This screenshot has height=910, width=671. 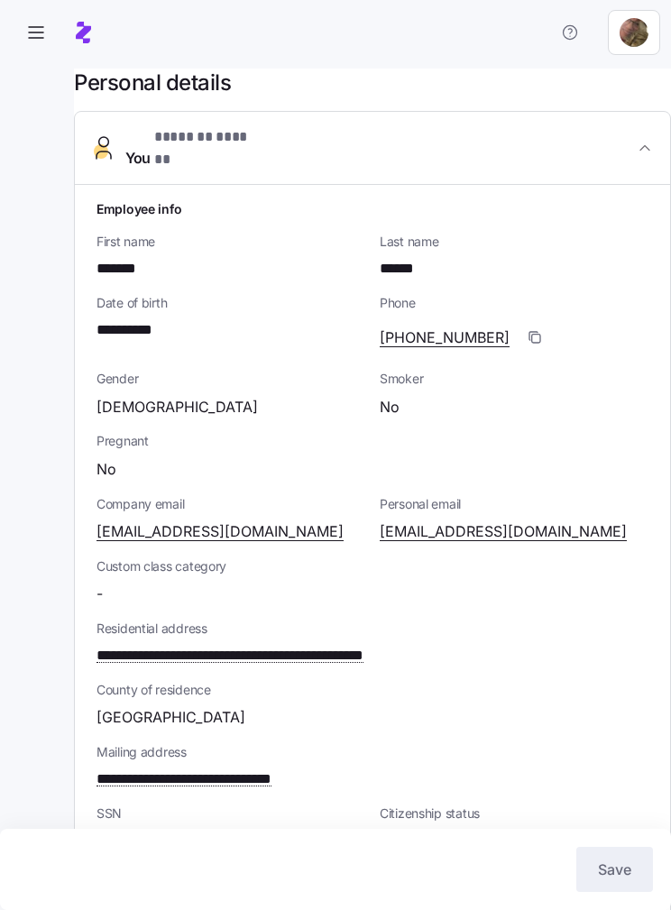 I want to click on span: You, so click(x=194, y=148).